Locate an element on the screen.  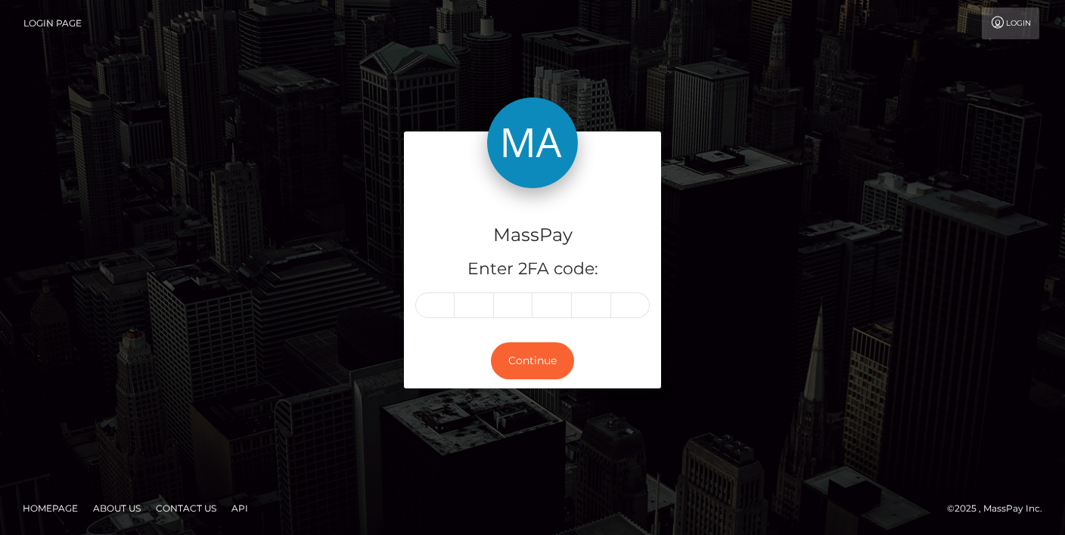
a: Login Page is located at coordinates (52, 23).